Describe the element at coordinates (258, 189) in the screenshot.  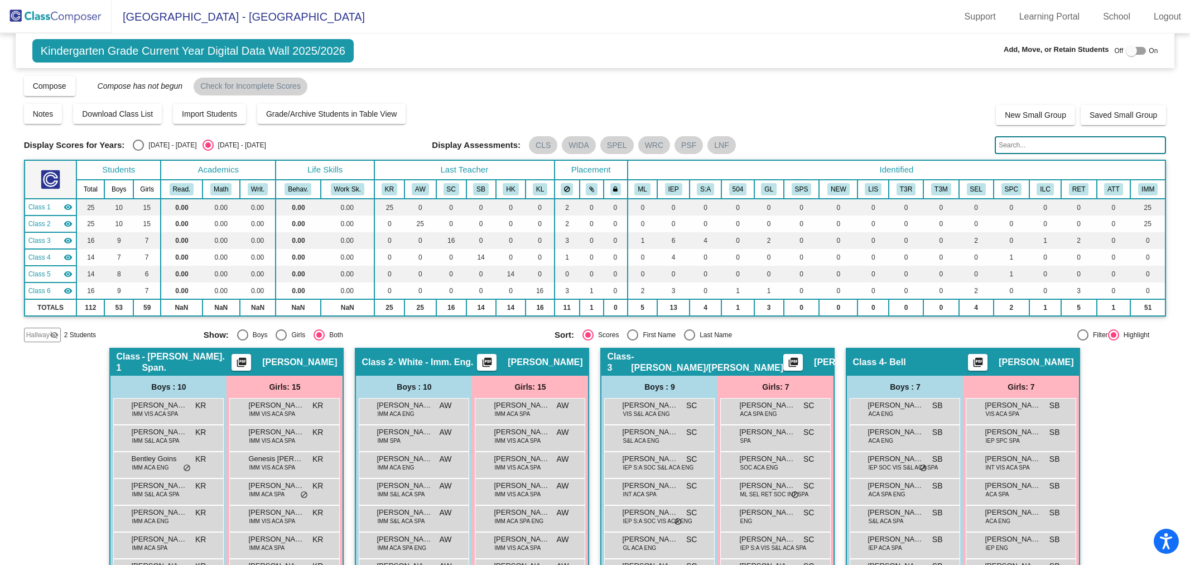
I see `button: Writ.` at that location.